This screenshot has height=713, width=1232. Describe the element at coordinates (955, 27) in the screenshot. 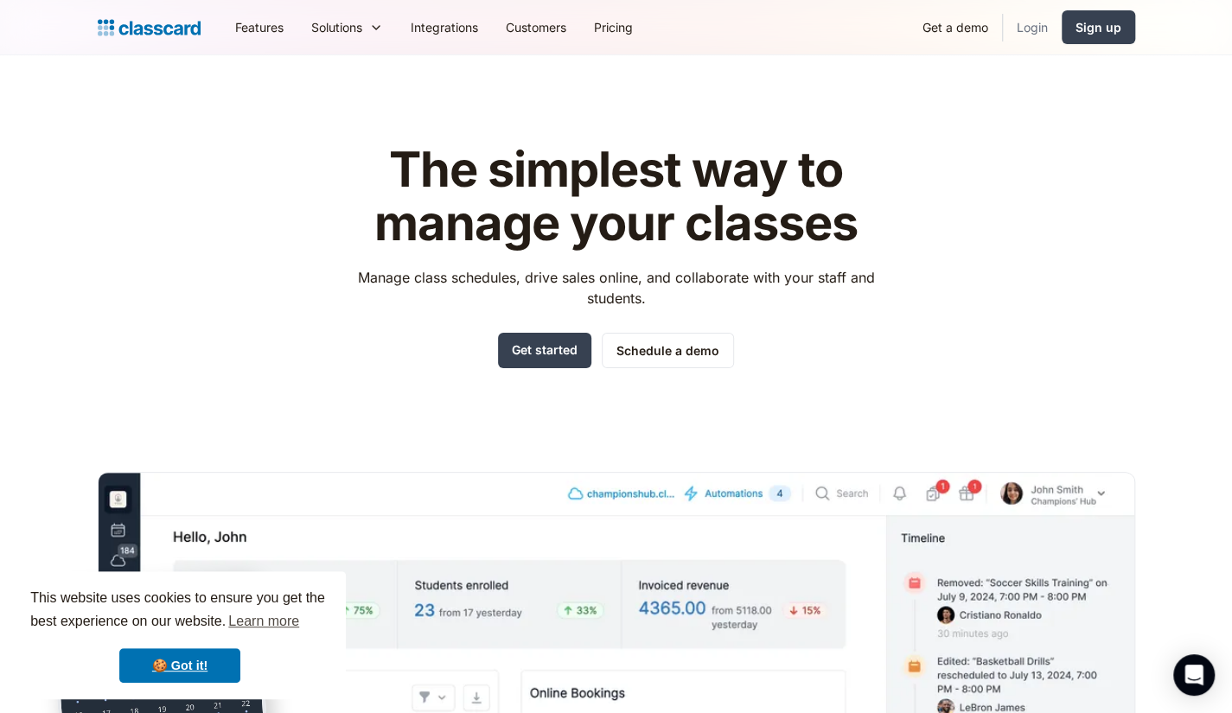

I see `a: Get a demo` at that location.